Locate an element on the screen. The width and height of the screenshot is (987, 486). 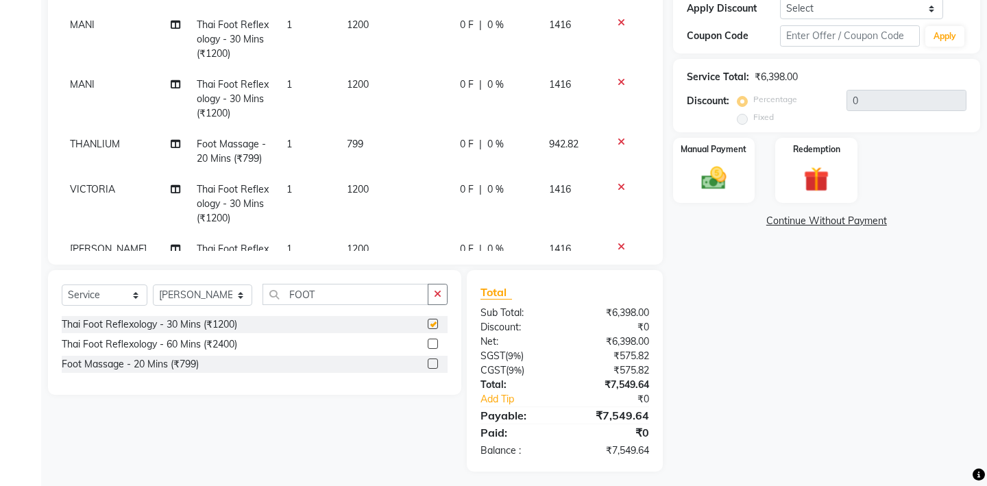
span: 799 is located at coordinates (355, 144).